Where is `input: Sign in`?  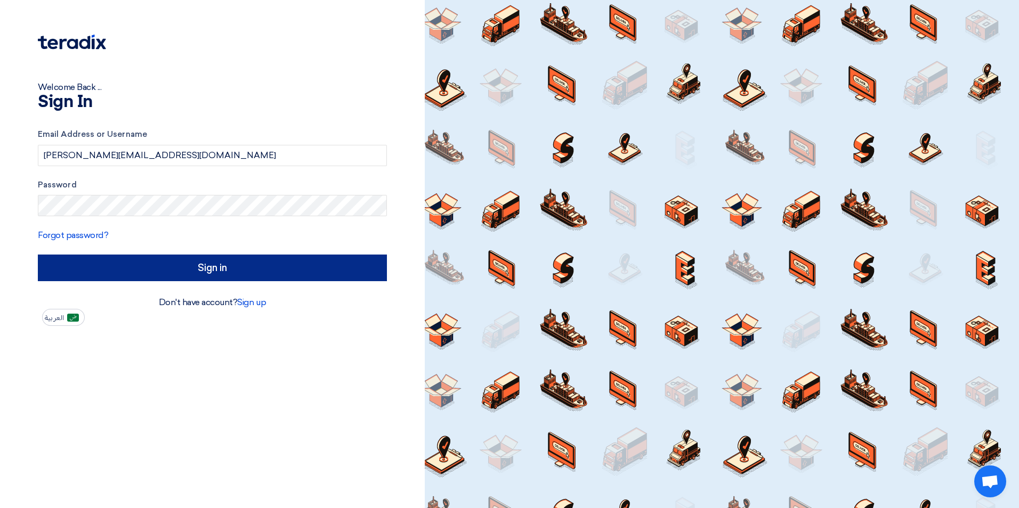
input: Sign in is located at coordinates (212, 268).